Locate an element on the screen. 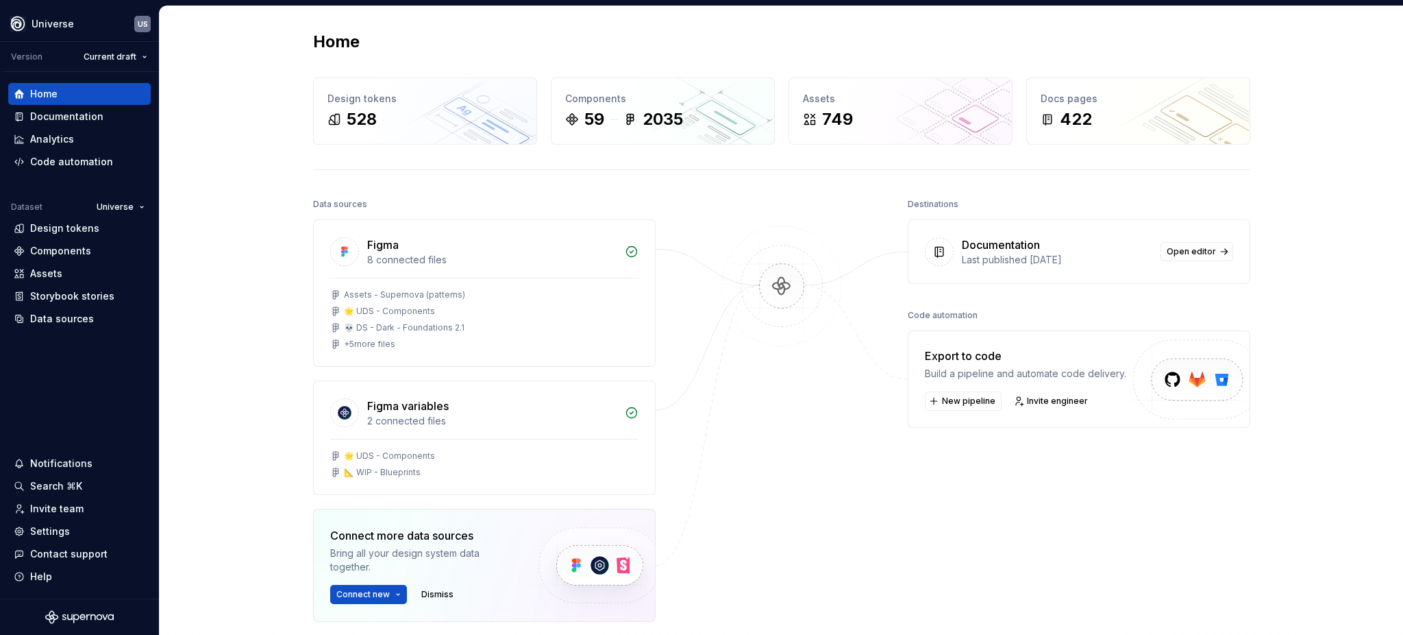 This screenshot has width=1403, height=635. div: 📐 WIP - Blueprints is located at coordinates (382, 472).